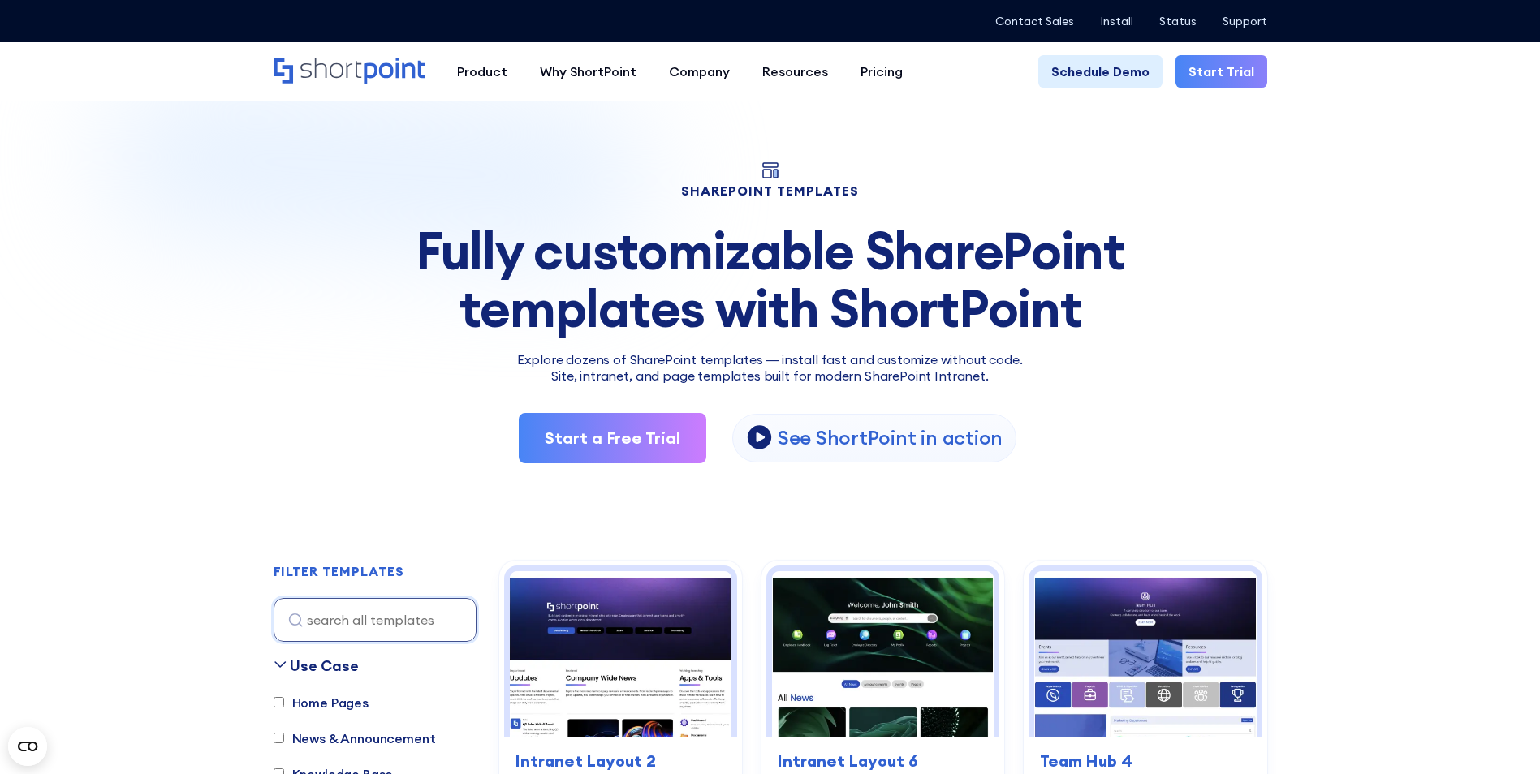 This screenshot has height=774, width=1540. Describe the element at coordinates (28, 747) in the screenshot. I see `button: Open CMP widget` at that location.